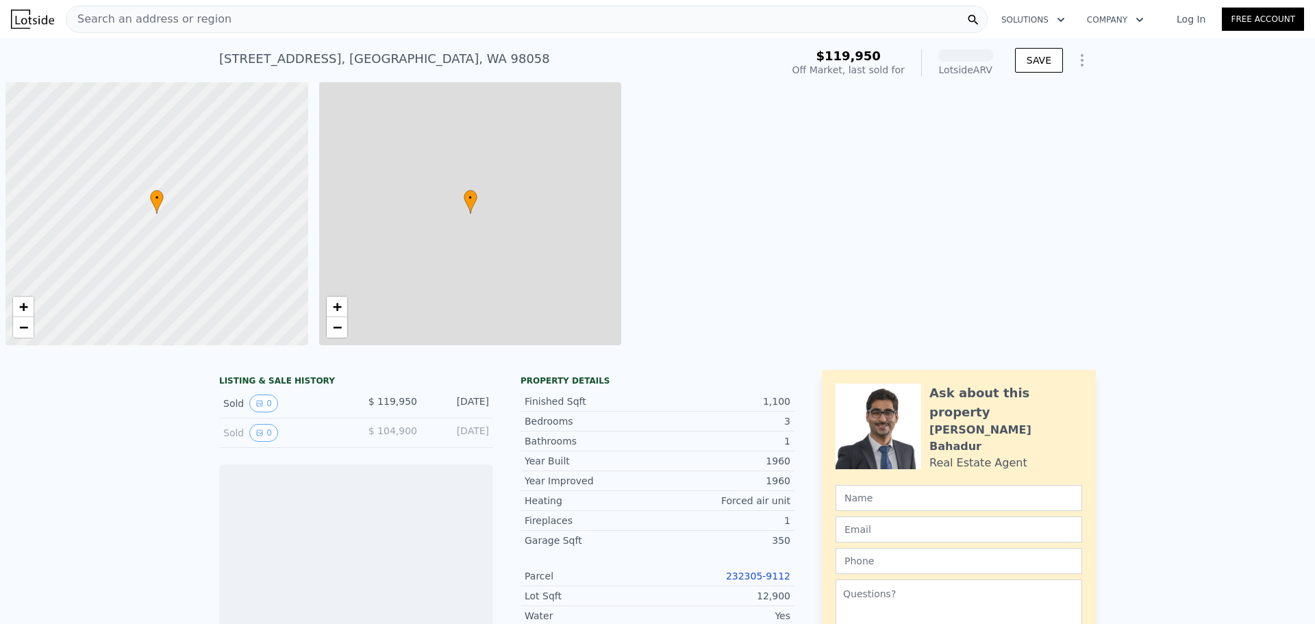 The width and height of the screenshot is (1315, 624). Describe the element at coordinates (1115, 20) in the screenshot. I see `button: Company` at that location.